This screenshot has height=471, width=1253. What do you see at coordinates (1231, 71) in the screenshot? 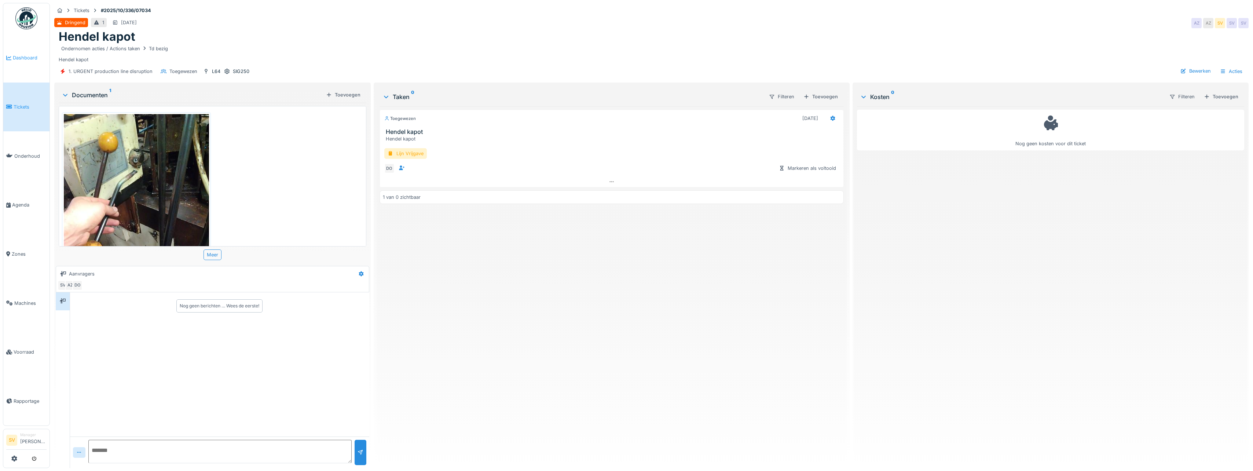
I see `div: Acties` at bounding box center [1231, 71].